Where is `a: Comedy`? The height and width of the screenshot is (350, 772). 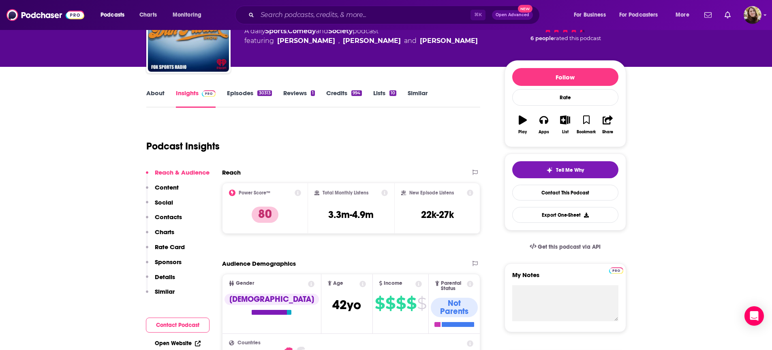
a: Comedy is located at coordinates (301, 31).